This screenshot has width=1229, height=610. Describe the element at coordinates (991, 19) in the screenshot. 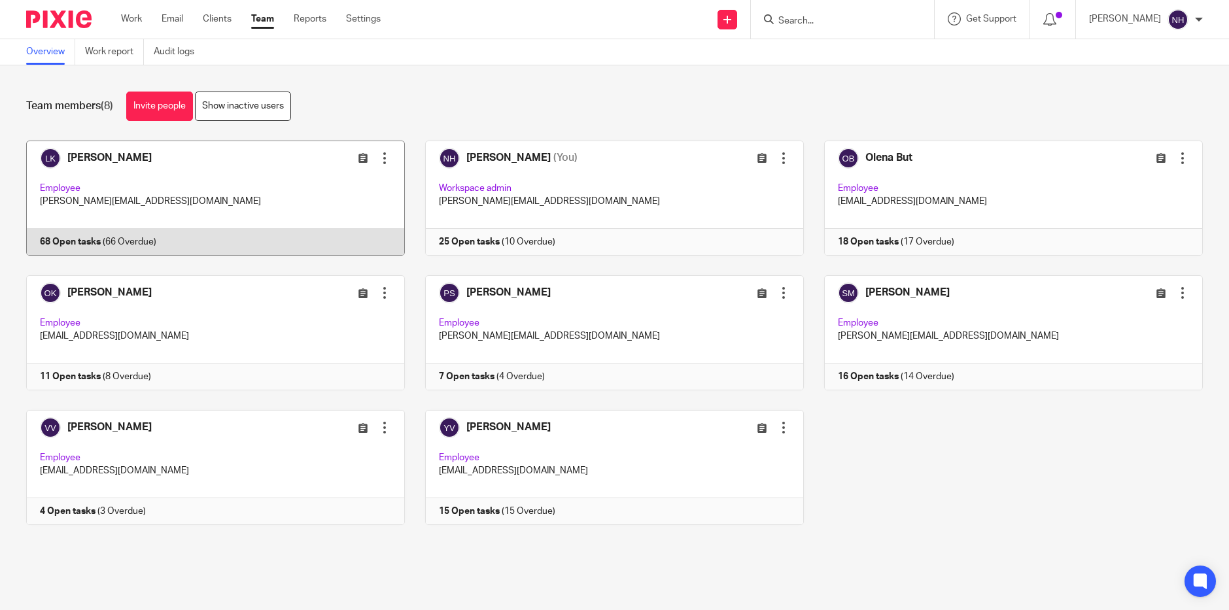

I see `span: Get Support` at that location.